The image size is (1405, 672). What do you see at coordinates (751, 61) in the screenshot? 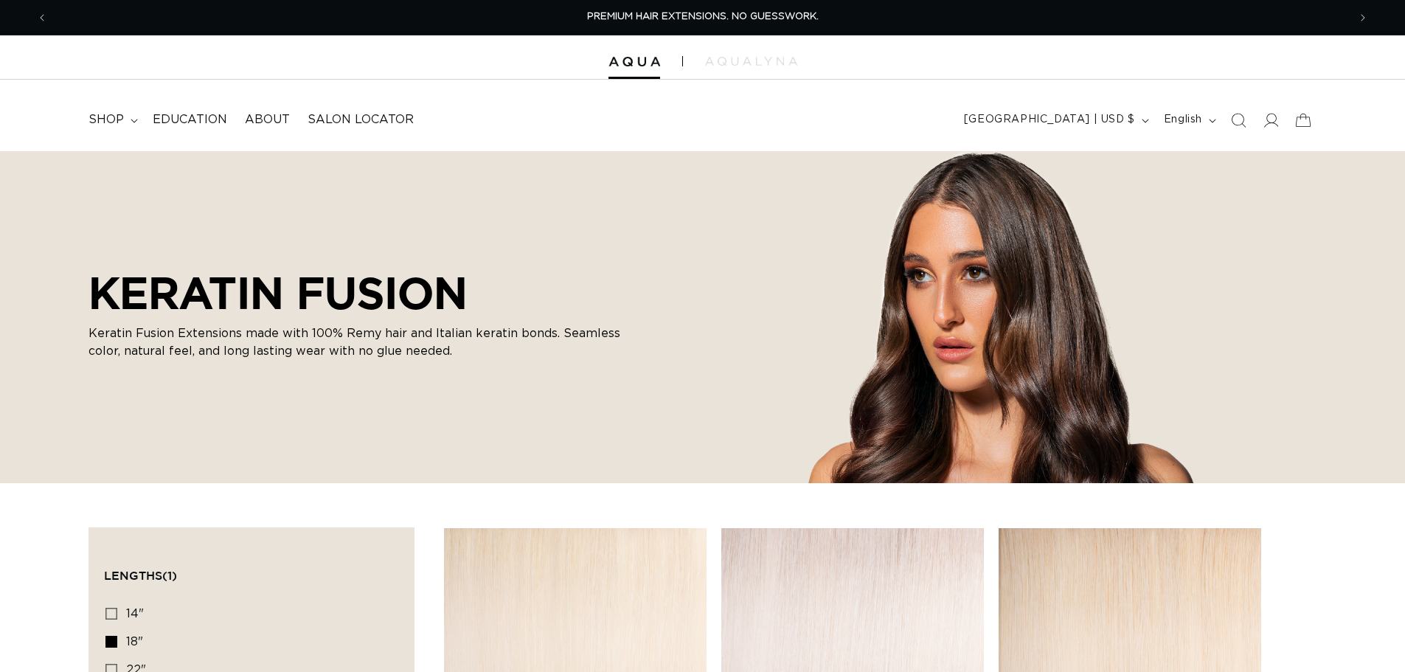
I see `img: aqualyna.com` at bounding box center [751, 61].